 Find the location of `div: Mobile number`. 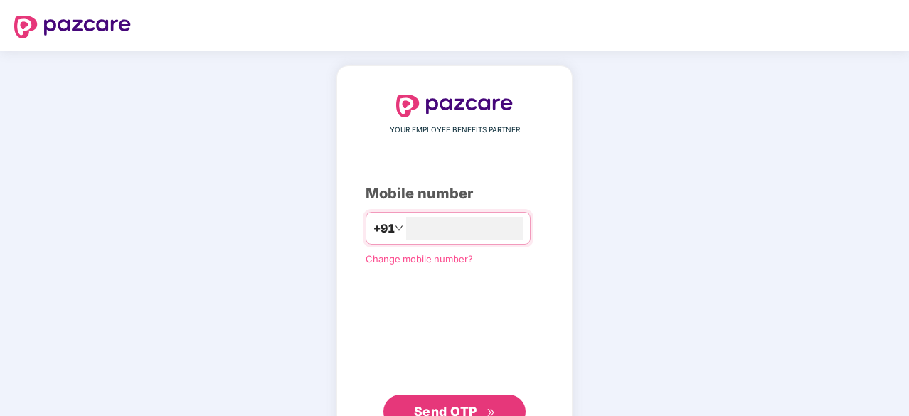

div: Mobile number is located at coordinates (455, 194).